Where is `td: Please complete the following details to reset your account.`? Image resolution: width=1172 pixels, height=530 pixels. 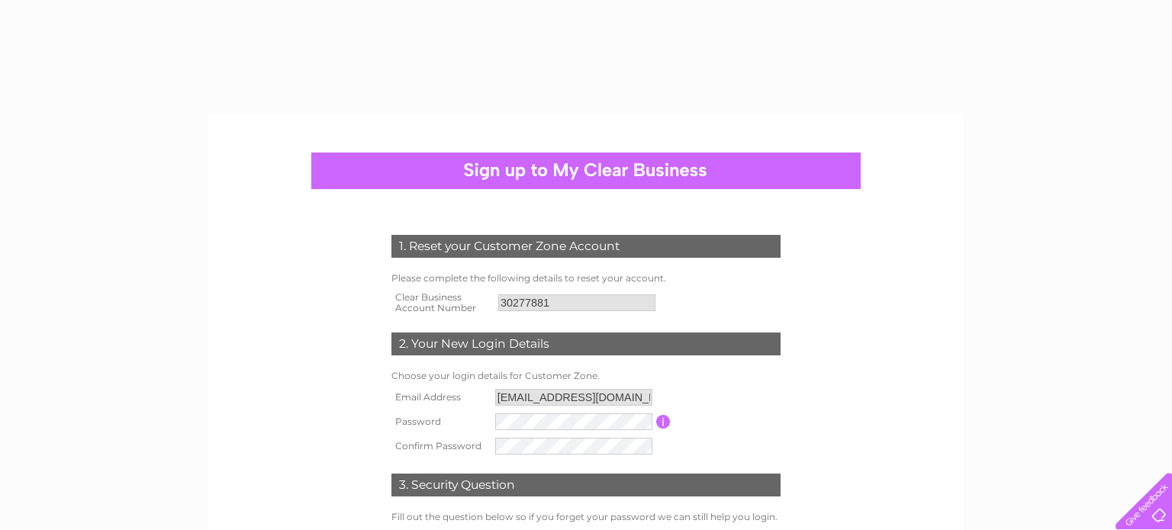
td: Please complete the following details to reset your account. is located at coordinates (586, 278).